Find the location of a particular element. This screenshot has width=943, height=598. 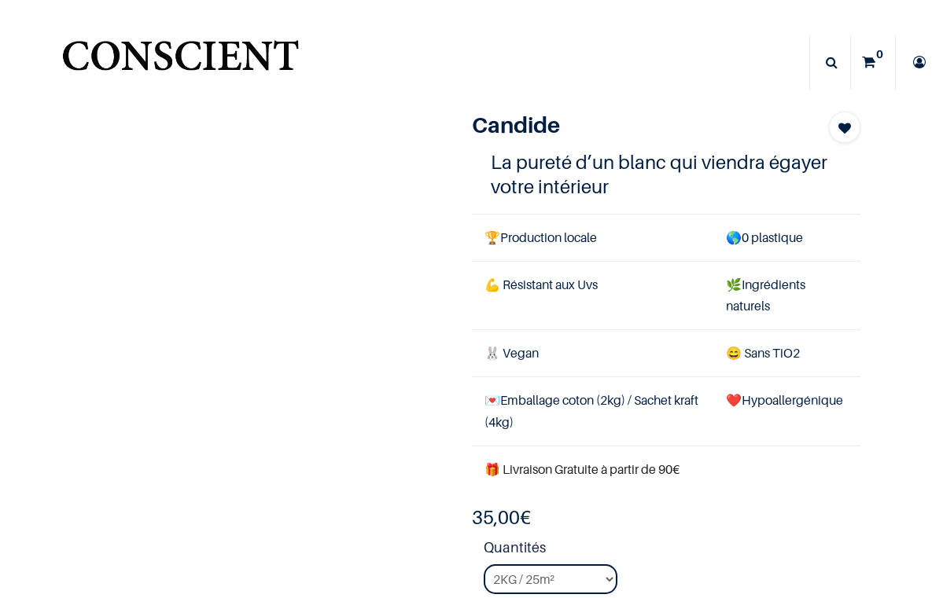

span: 💪 Résistant aux Uvs is located at coordinates (541, 285).